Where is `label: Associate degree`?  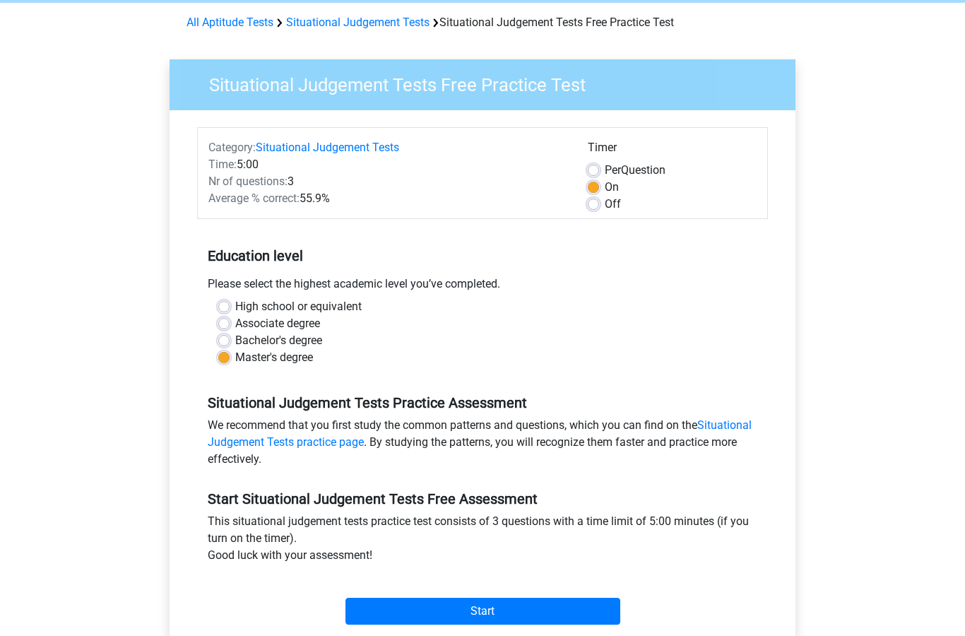 label: Associate degree is located at coordinates (278, 324).